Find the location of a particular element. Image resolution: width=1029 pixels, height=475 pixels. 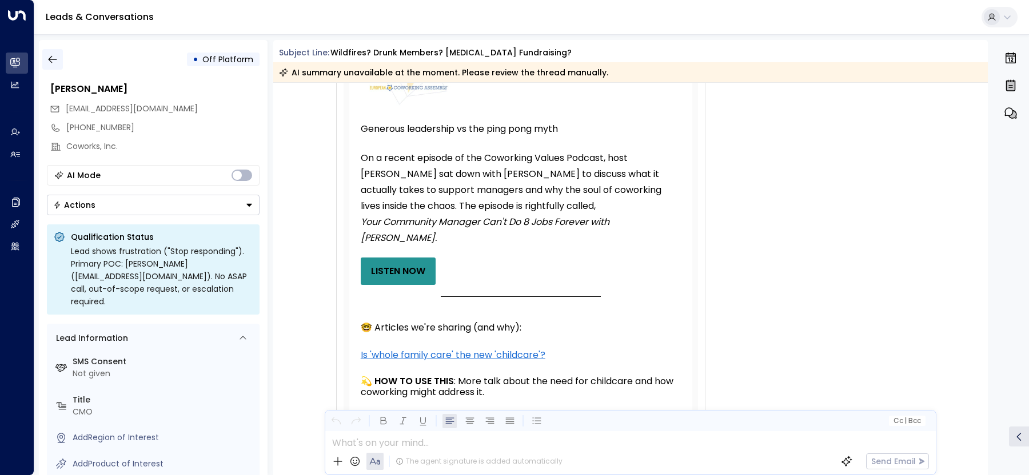

h1: Generous leadership vs the ping pong myth is located at coordinates (521, 129).